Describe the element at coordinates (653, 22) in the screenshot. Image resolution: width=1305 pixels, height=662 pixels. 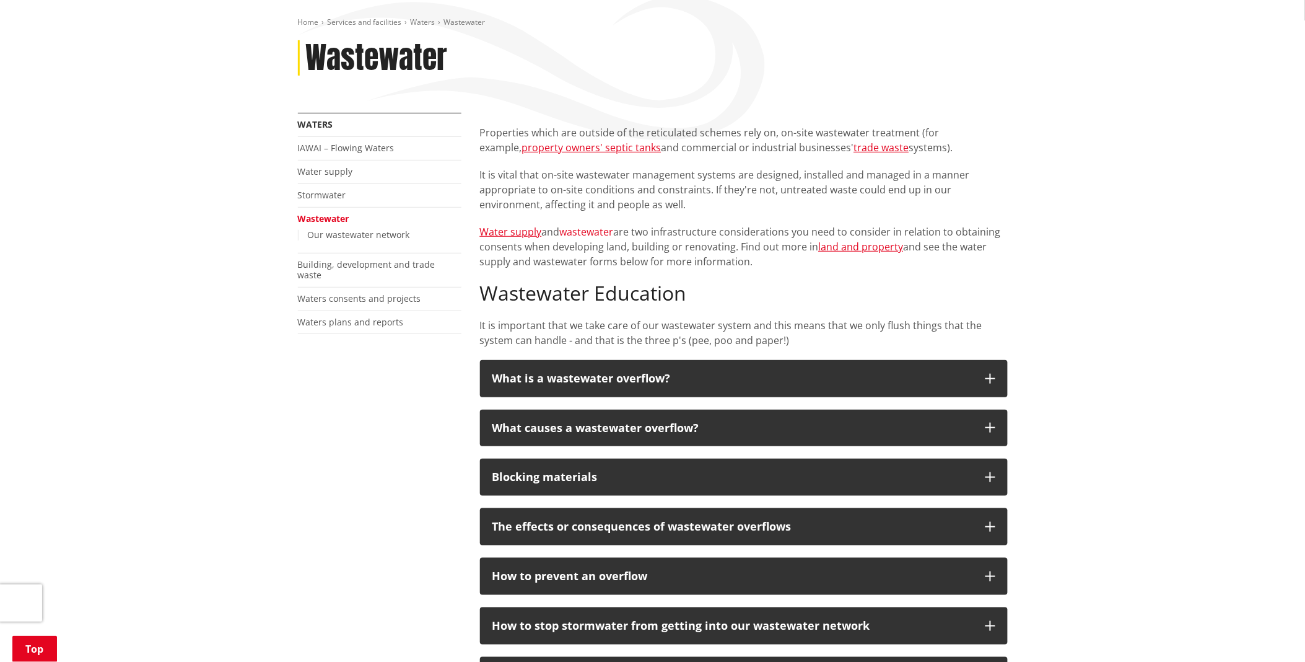
I see `nav: breadcrumb` at that location.